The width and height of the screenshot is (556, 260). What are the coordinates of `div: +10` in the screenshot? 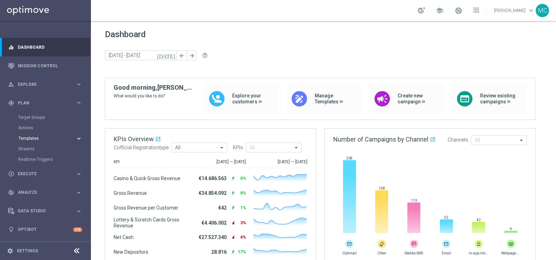 It's located at (78, 229).